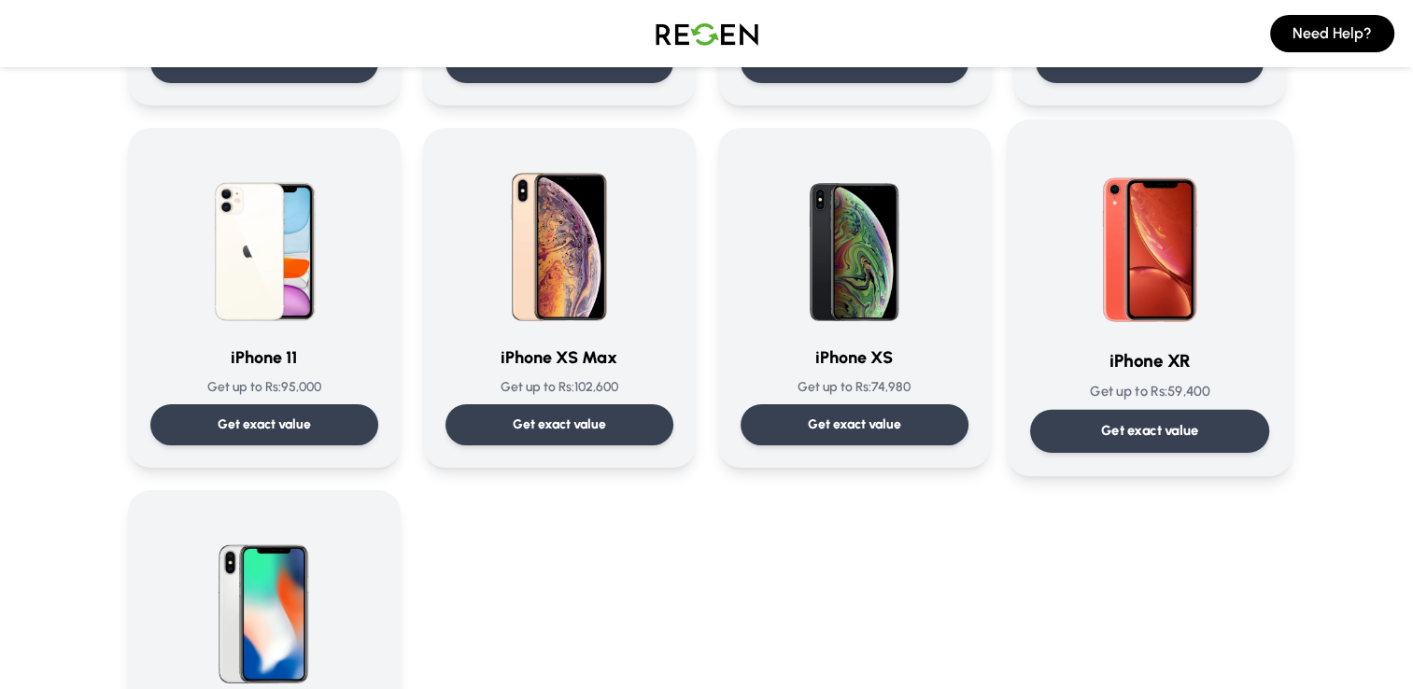 This screenshot has width=1413, height=689. Describe the element at coordinates (854, 358) in the screenshot. I see `h3: iPhone XS` at that location.